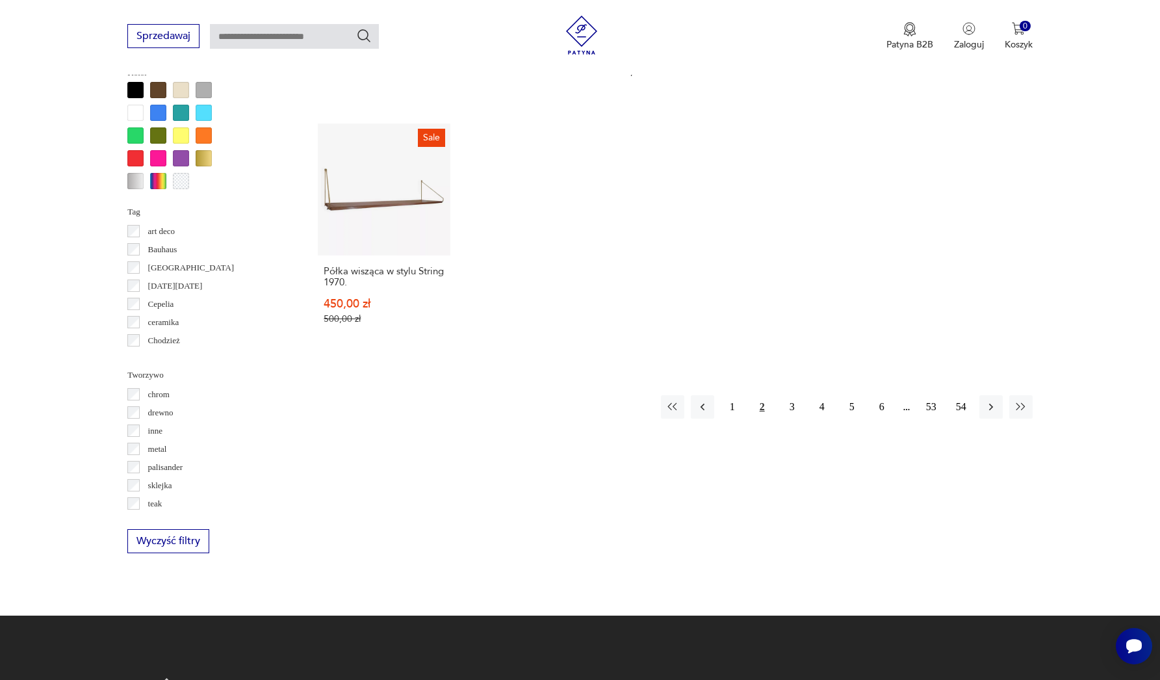 Image resolution: width=1160 pixels, height=680 pixels. Describe the element at coordinates (163, 37) in the screenshot. I see `a: Sprzedawaj` at that location.